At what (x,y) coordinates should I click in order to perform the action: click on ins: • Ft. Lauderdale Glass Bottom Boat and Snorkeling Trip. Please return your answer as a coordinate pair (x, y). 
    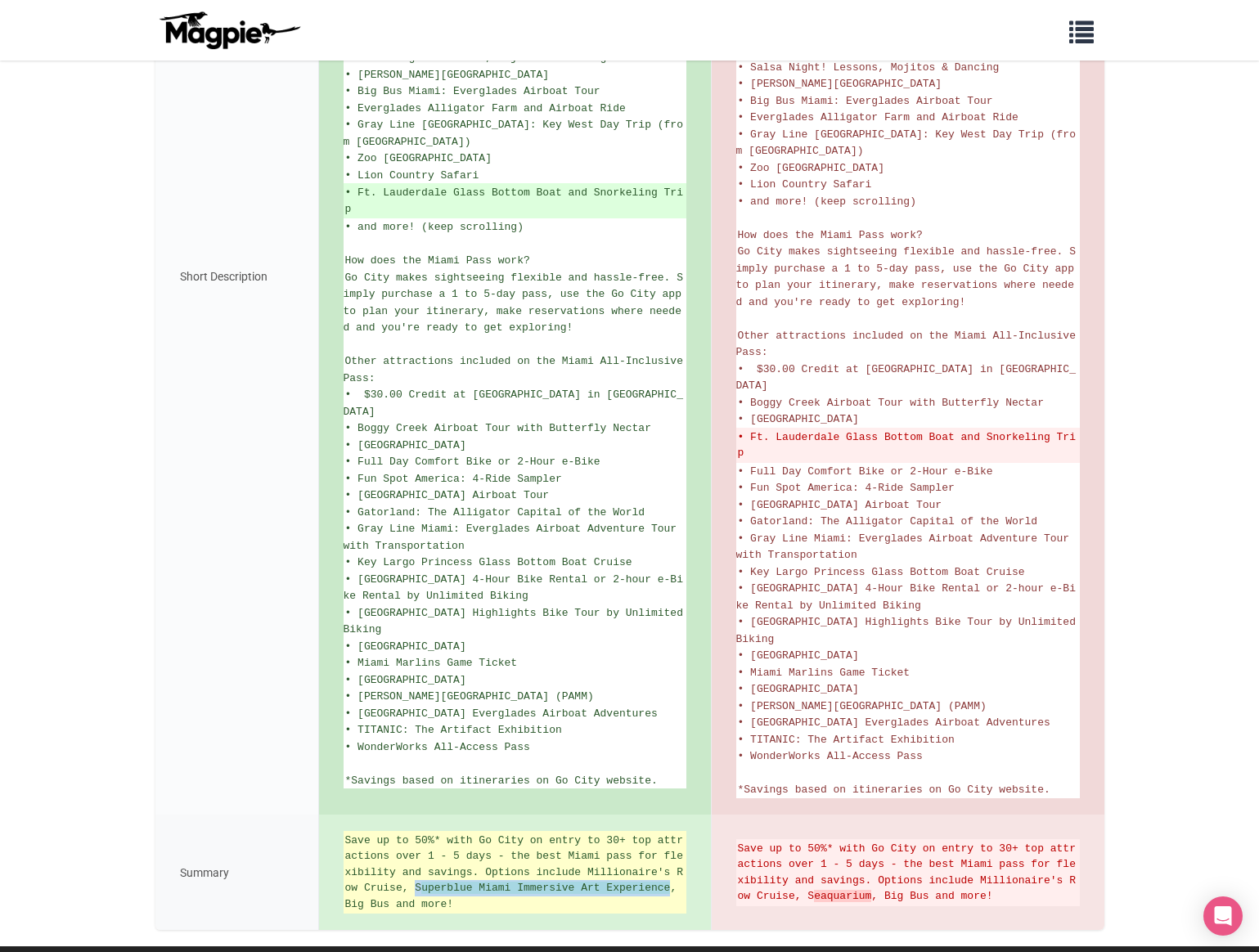
    Looking at the image, I should click on (515, 200).